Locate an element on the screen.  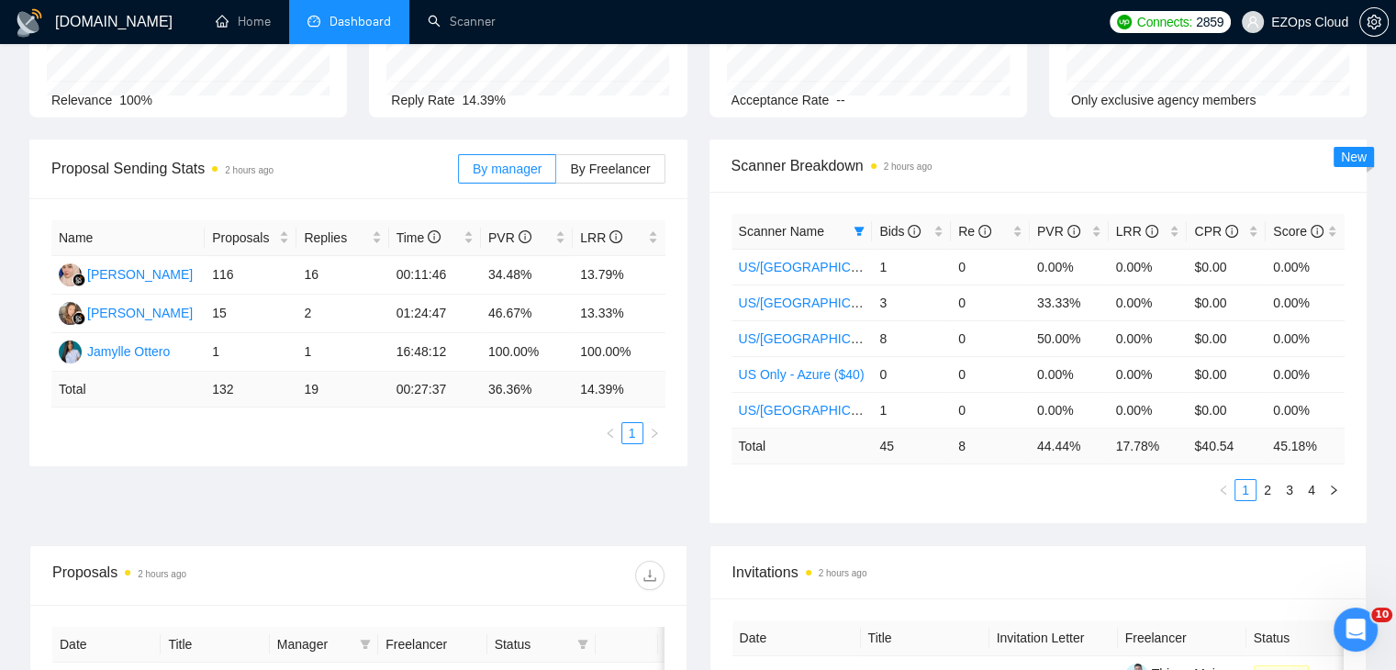
td: Total is located at coordinates (802, 445).